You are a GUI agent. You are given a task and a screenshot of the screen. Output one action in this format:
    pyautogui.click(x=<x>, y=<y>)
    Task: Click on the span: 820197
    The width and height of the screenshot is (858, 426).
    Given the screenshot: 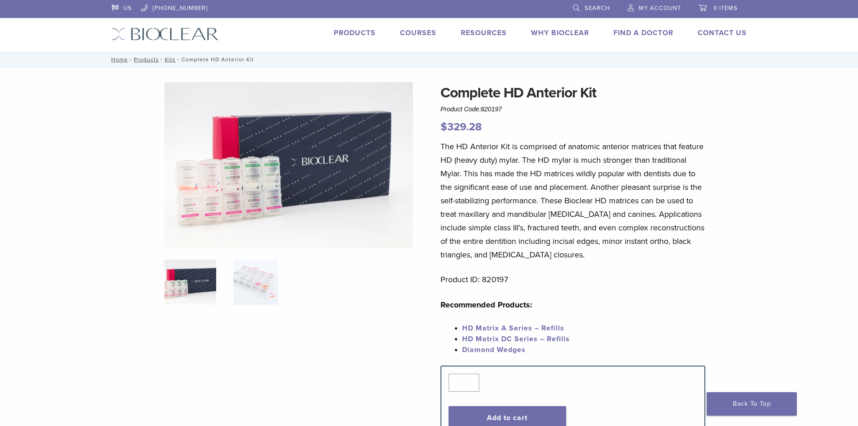 What is the action you would take?
    pyautogui.click(x=491, y=109)
    